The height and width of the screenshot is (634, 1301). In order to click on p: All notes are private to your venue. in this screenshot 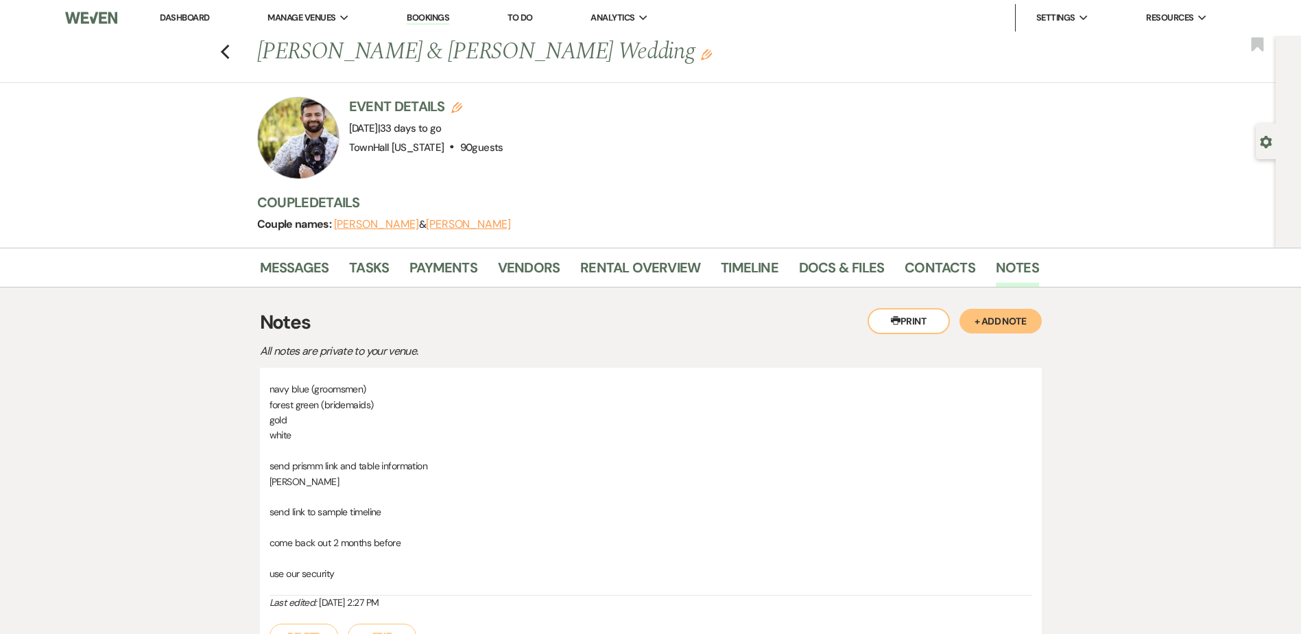, I will do `click(500, 351)`.